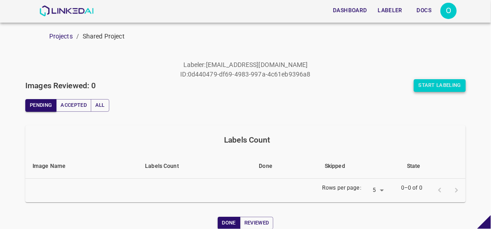 This screenshot has width=491, height=229. What do you see at coordinates (359, 166) in the screenshot?
I see `th: Skipped` at bounding box center [359, 166].